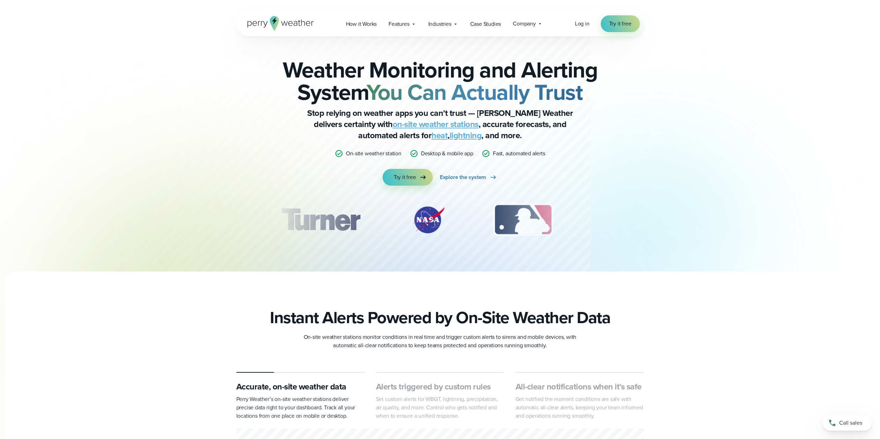  Describe the element at coordinates (466, 135) in the screenshot. I see `a: lightning` at that location.